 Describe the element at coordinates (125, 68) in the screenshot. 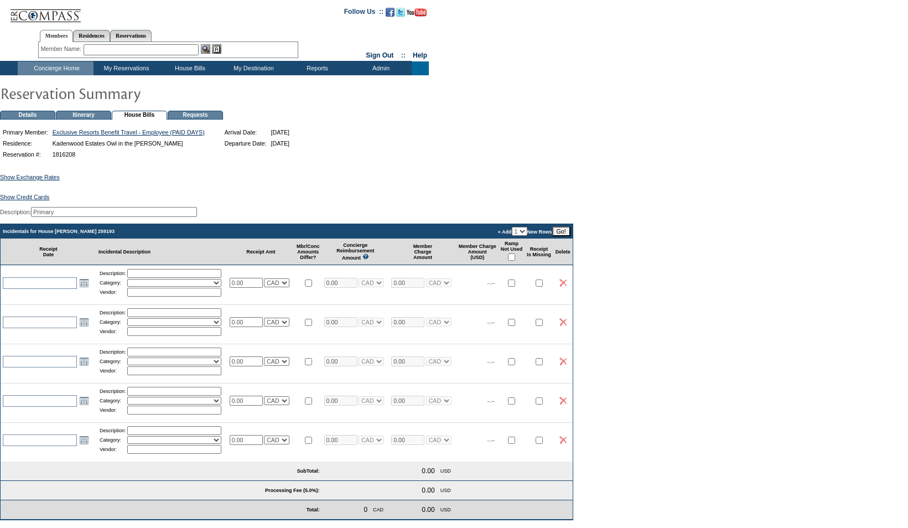

I see `td: My Reservations` at that location.